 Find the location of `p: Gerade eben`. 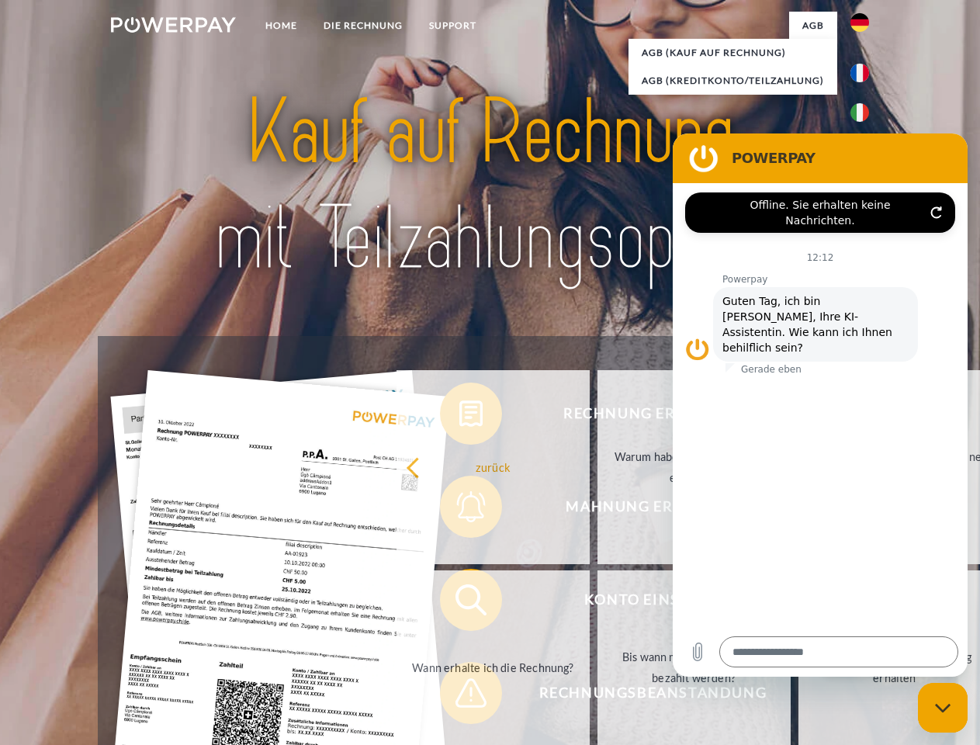

p: Gerade eben is located at coordinates (99, 236).